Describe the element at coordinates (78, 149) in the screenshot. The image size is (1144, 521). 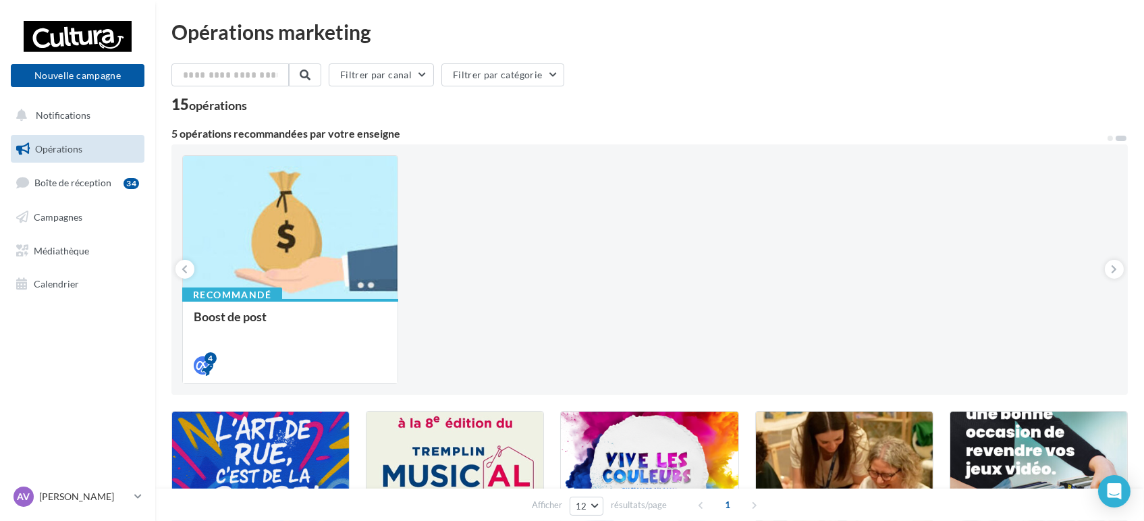
I see `a: Opérations` at that location.